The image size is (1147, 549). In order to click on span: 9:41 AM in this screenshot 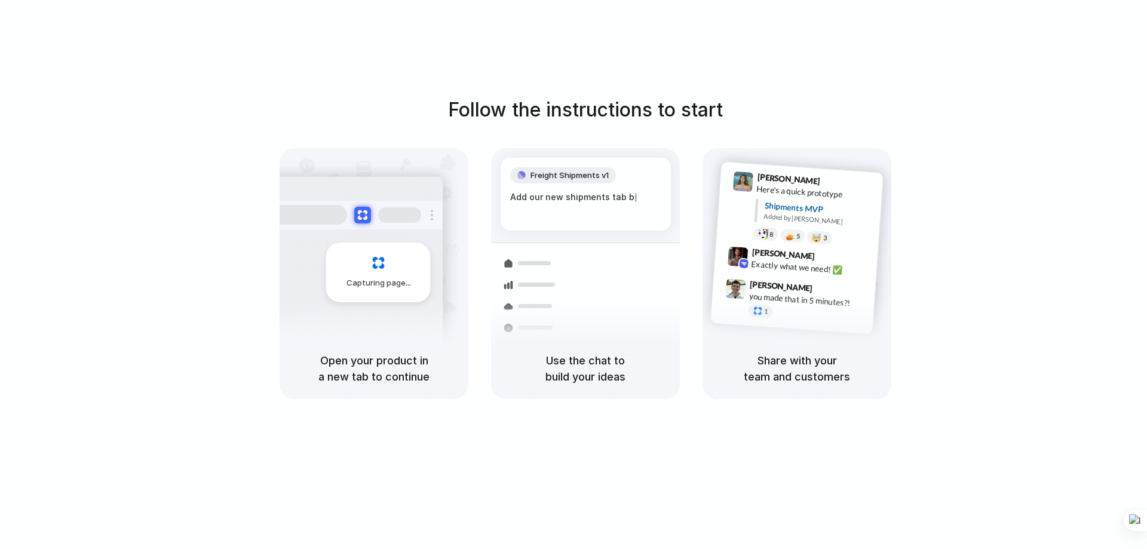, I will do `click(836, 183)`.